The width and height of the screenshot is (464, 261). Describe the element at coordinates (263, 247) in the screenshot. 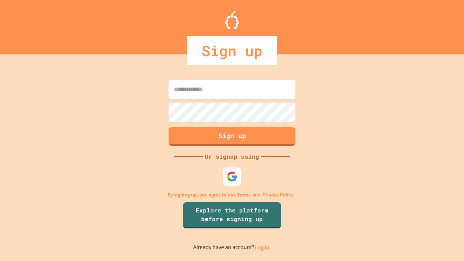

I see `a: Log in.` at that location.